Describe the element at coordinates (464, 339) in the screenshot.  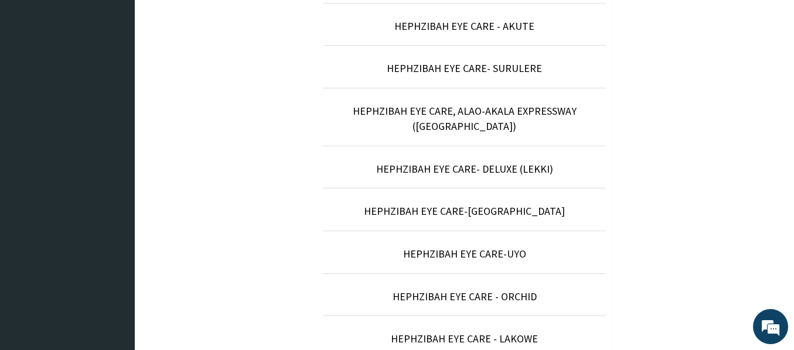
I see `a: HEPHZIBAH EYE CARE - LAKOWE` at that location.